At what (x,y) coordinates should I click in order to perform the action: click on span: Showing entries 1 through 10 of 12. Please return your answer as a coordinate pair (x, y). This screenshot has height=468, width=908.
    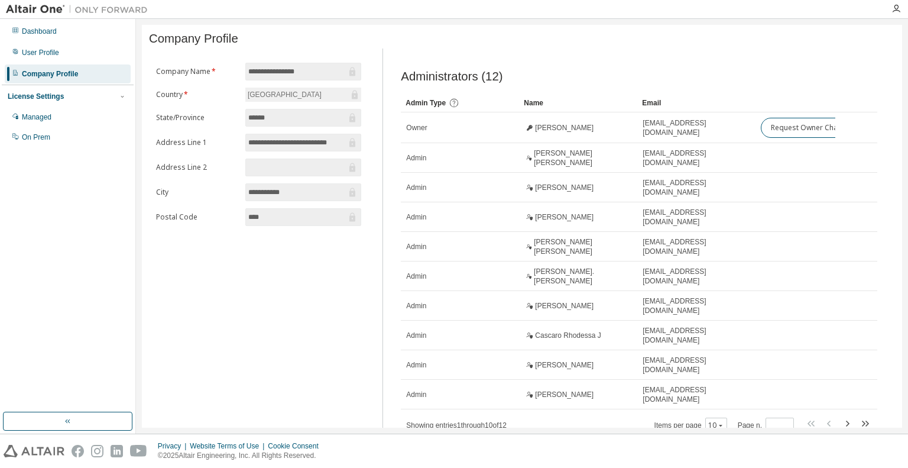
    Looking at the image, I should click on (457, 425).